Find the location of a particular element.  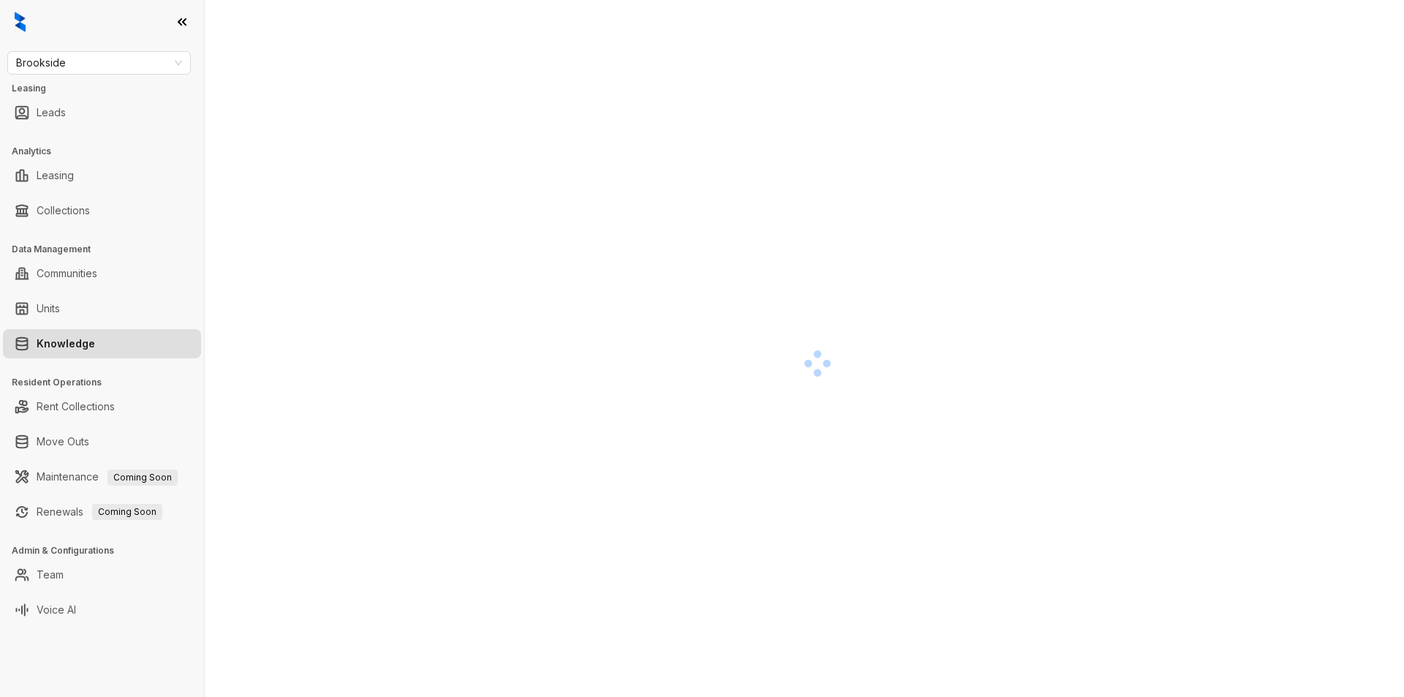

li: Leasing is located at coordinates (102, 175).